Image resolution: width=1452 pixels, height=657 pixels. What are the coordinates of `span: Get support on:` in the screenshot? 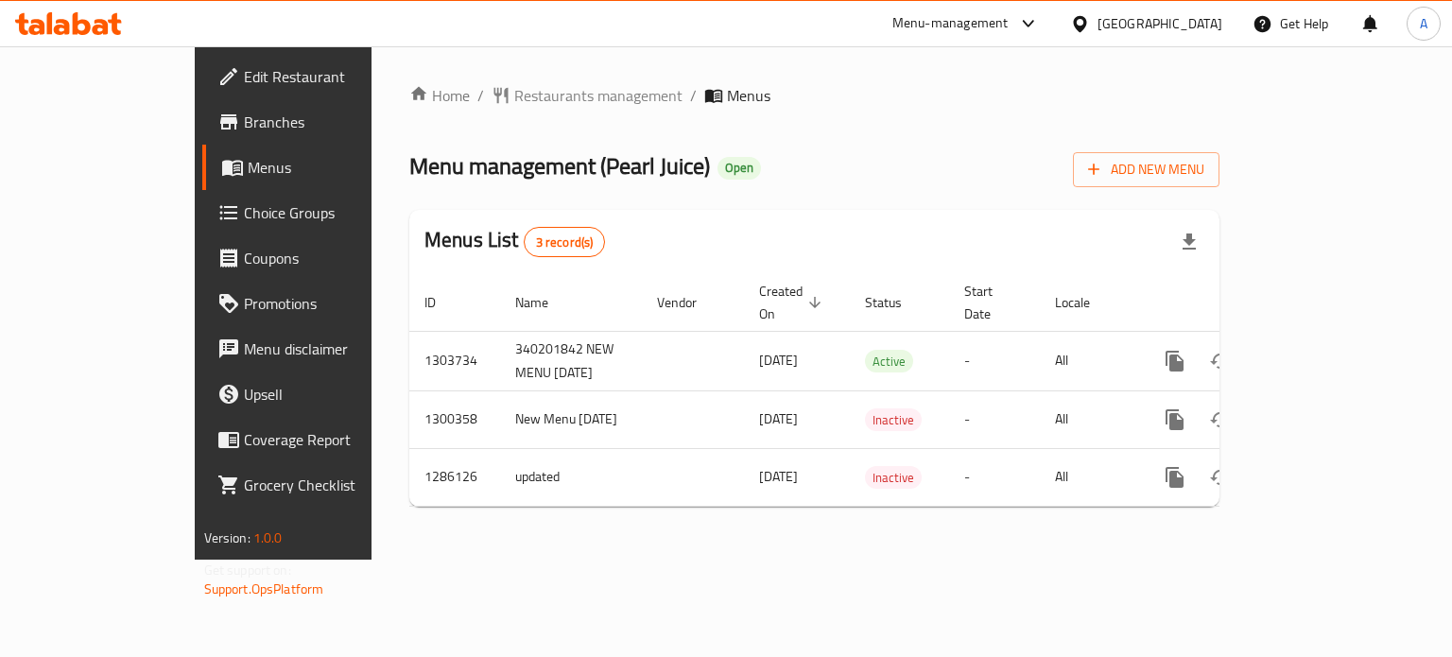 It's located at (248, 570).